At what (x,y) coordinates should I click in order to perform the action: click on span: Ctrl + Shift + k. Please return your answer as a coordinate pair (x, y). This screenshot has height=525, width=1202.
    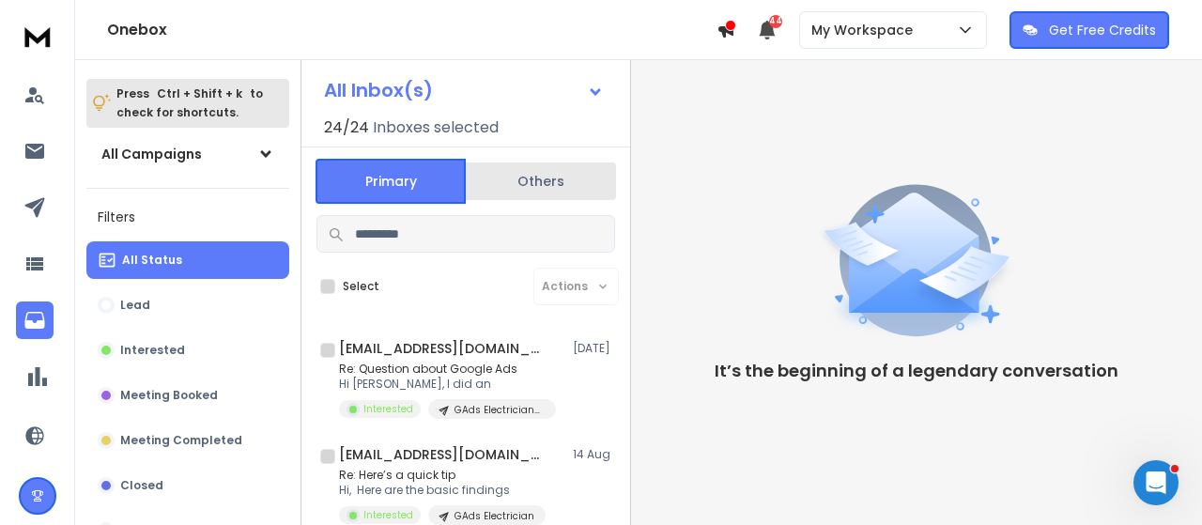
    Looking at the image, I should click on (199, 93).